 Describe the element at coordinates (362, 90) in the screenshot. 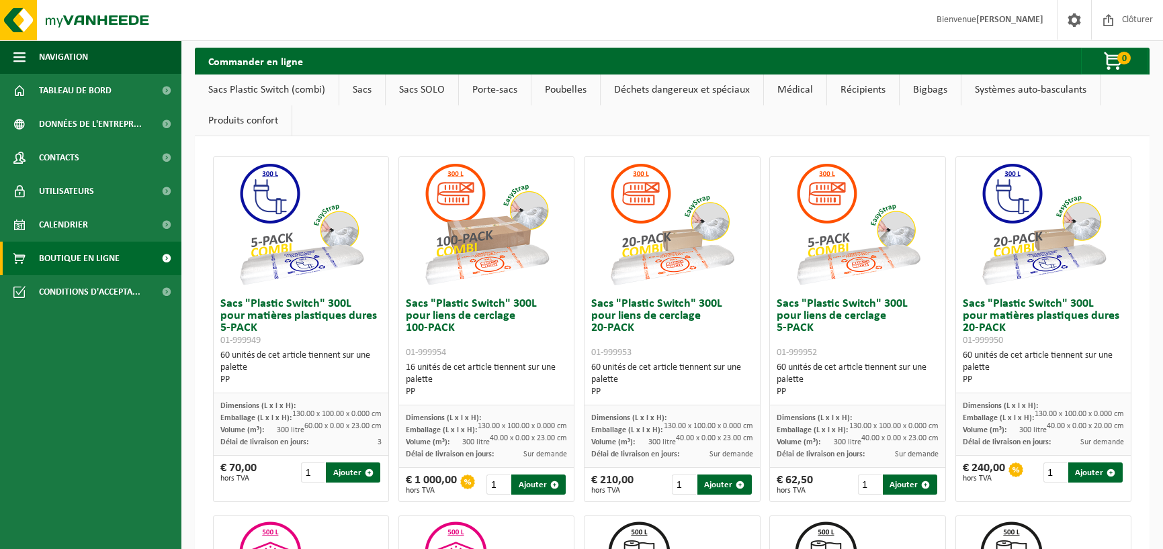

I see `a: Sacs` at that location.